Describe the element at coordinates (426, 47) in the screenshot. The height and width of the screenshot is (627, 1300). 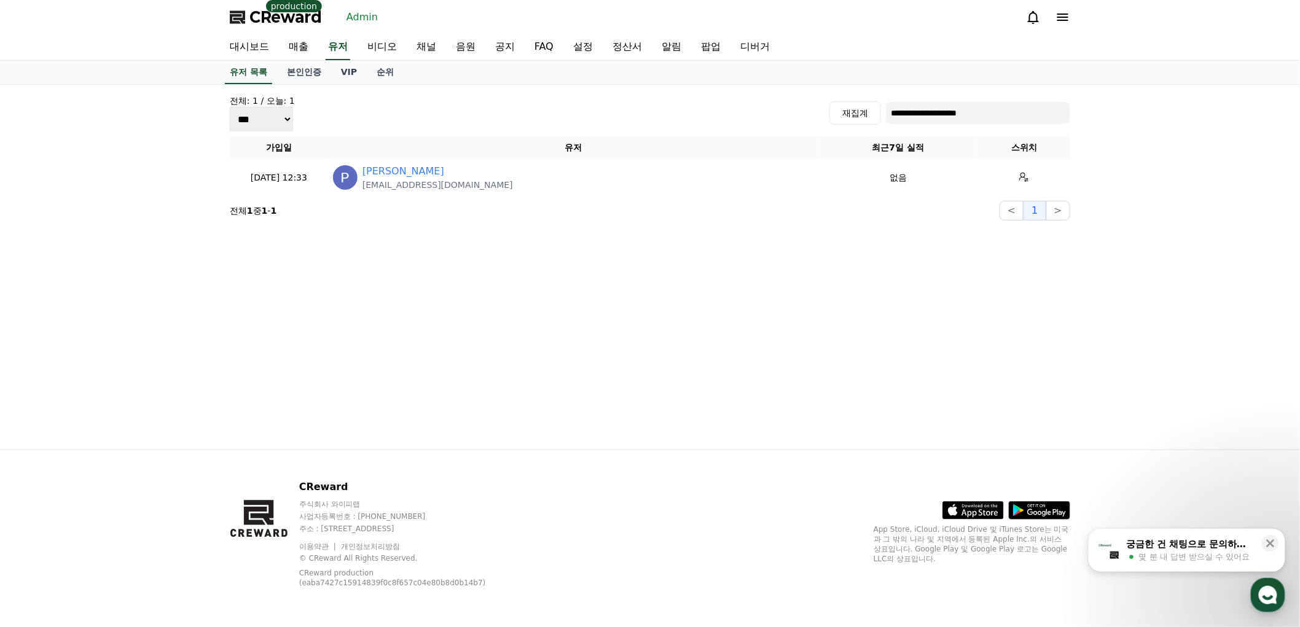
I see `a: 채널` at that location.